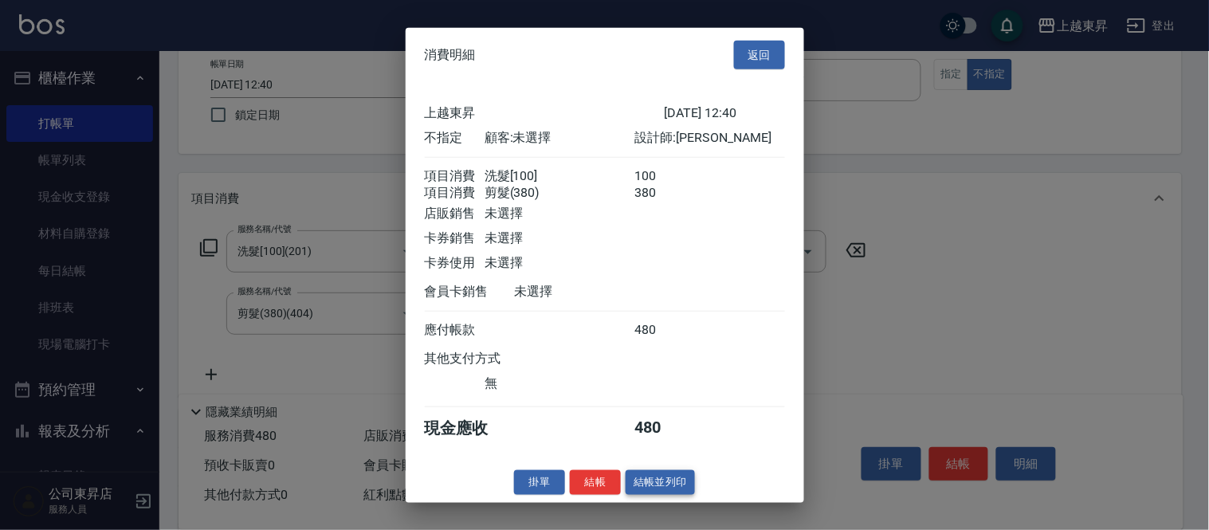 Image resolution: width=1209 pixels, height=530 pixels. Describe the element at coordinates (469, 292) in the screenshot. I see `div: 會員卡銷售` at that location.